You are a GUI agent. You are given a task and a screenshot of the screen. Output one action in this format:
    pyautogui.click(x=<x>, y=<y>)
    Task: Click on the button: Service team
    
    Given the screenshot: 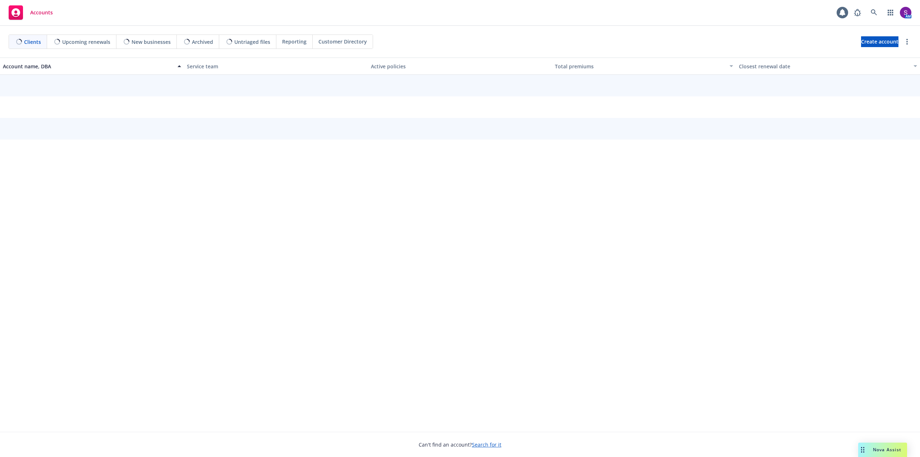 What is the action you would take?
    pyautogui.click(x=276, y=66)
    